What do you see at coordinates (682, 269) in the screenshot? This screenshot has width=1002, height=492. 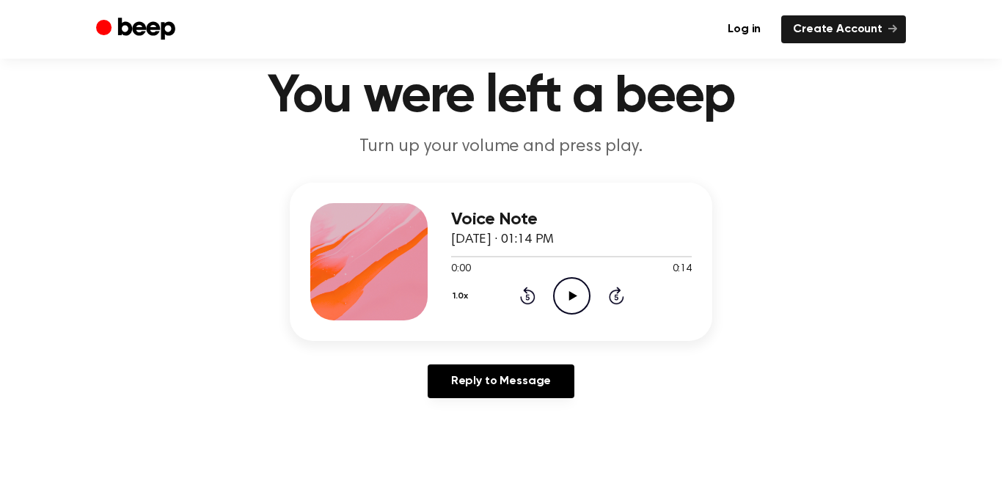 I see `span: 0:14` at bounding box center [682, 269].